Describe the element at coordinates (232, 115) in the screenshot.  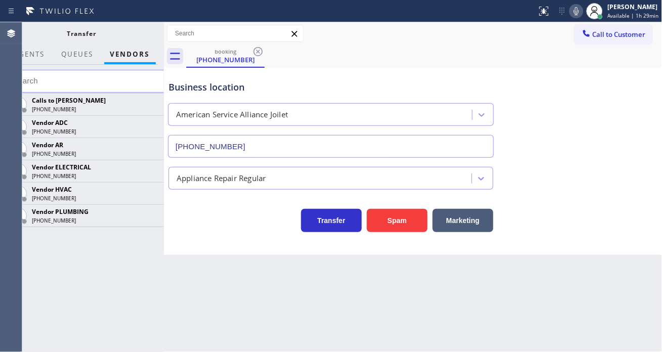
I see `div: American Service Alliance Joilet` at that location.